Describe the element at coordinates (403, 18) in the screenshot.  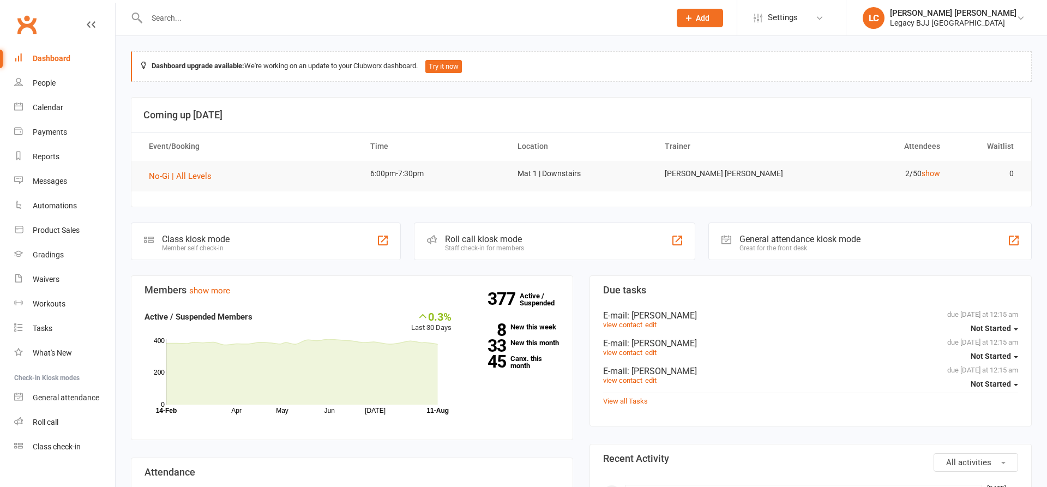
I see `input: Search...` at that location.